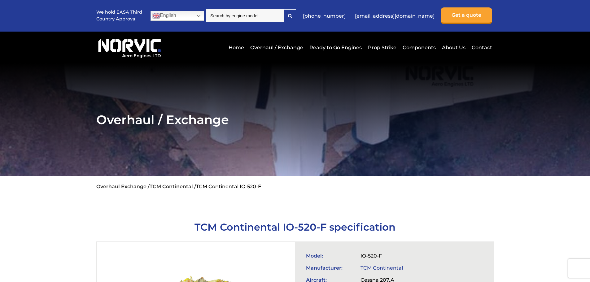  What do you see at coordinates (330, 268) in the screenshot?
I see `td: Manufacturer:` at bounding box center [330, 268].